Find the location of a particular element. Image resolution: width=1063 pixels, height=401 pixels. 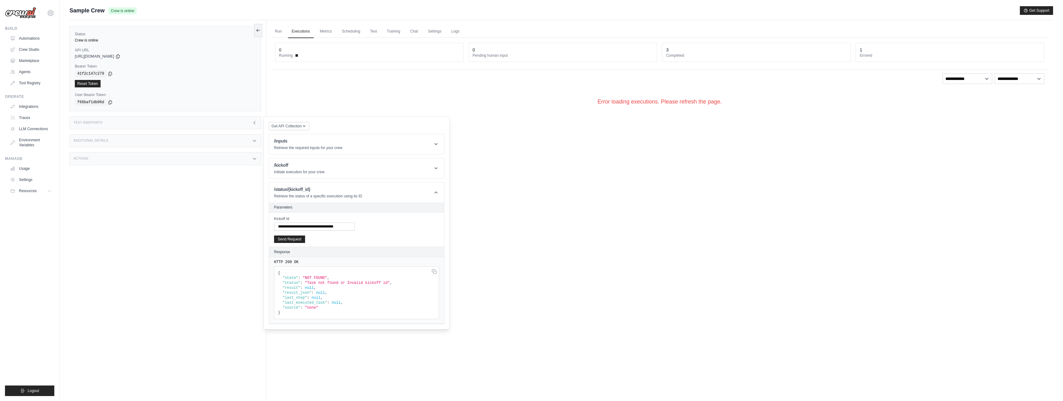

h2: Response is located at coordinates (282, 252).